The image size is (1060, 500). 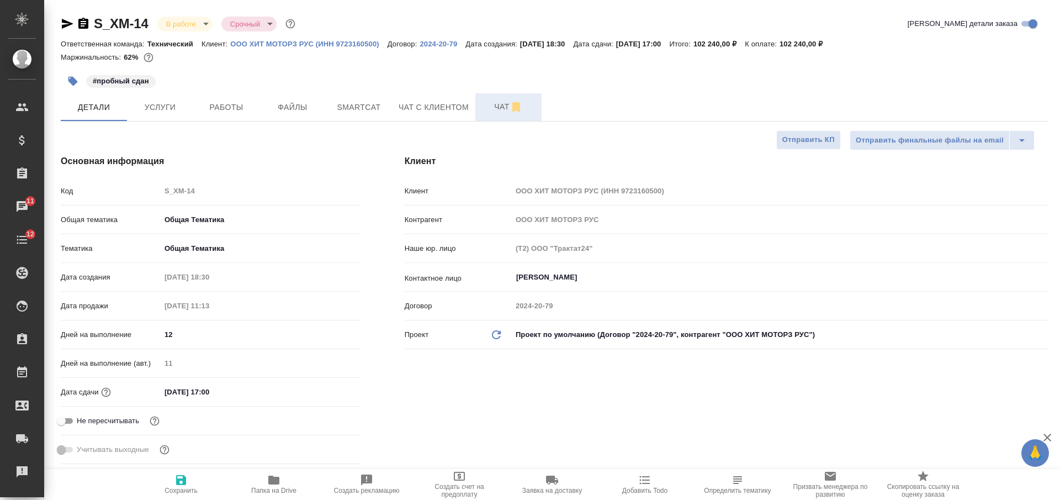 What do you see at coordinates (458, 248) in the screenshot?
I see `p: Наше юр. лицо` at bounding box center [458, 248].